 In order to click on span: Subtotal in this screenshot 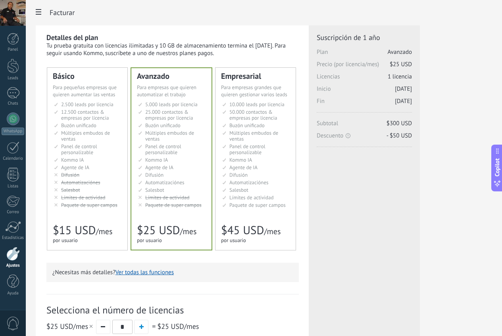, I will do `click(364, 126)`.